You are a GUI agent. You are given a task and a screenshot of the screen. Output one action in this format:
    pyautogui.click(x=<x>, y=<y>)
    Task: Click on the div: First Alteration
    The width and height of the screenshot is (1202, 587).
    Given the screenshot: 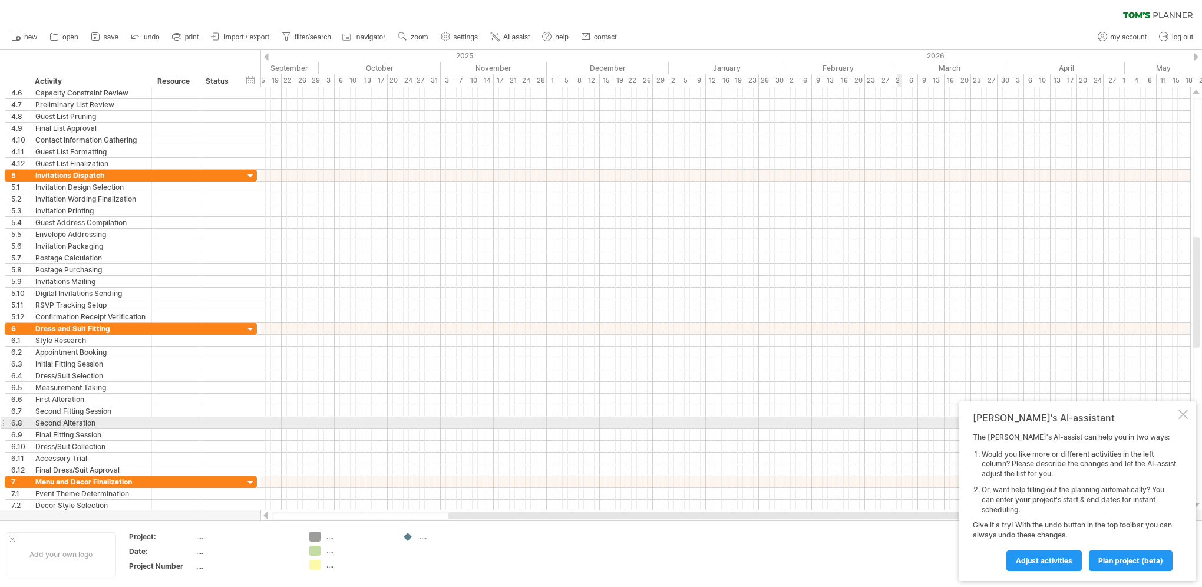 What is the action you would take?
    pyautogui.click(x=90, y=399)
    